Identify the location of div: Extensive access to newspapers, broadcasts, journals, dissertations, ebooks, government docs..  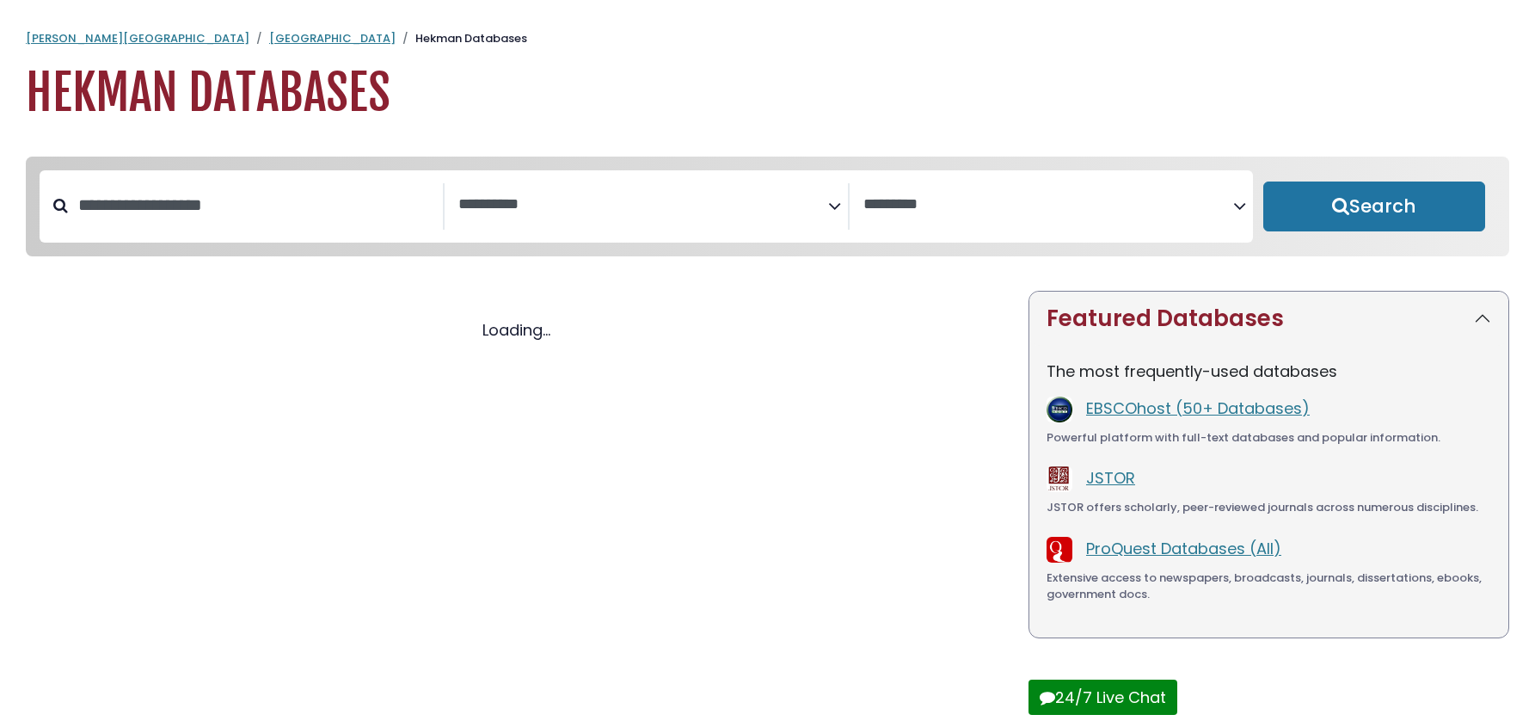
(1268, 586).